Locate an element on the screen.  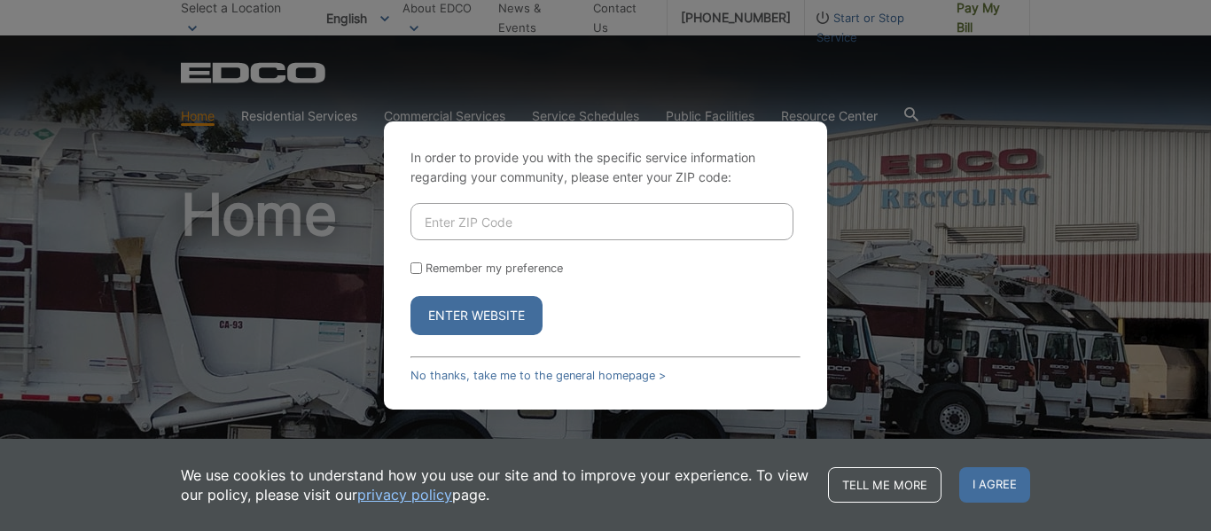
a: privacy policy is located at coordinates (404, 494).